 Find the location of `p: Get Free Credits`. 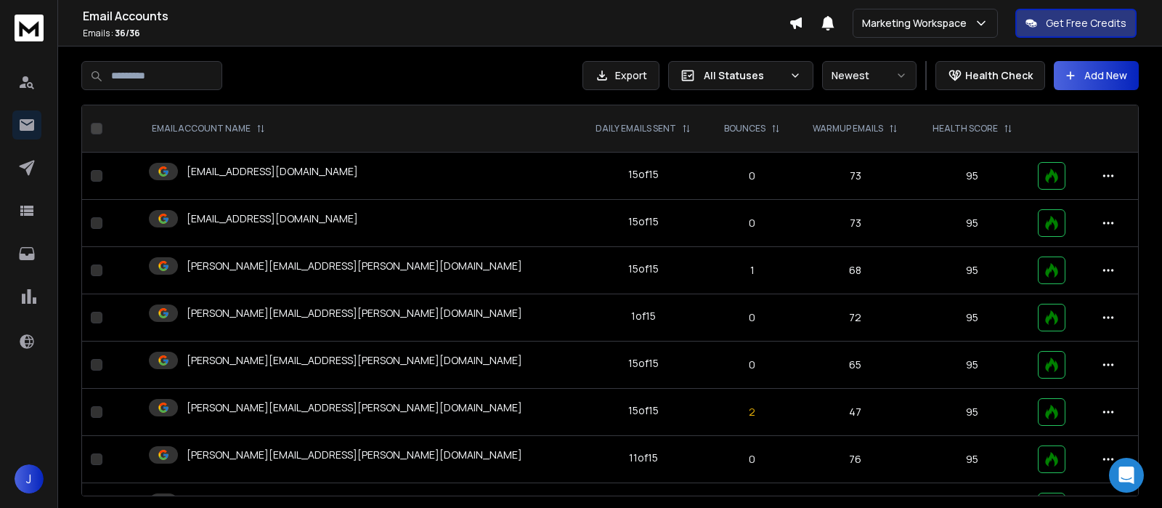

p: Get Free Credits is located at coordinates (1086, 23).